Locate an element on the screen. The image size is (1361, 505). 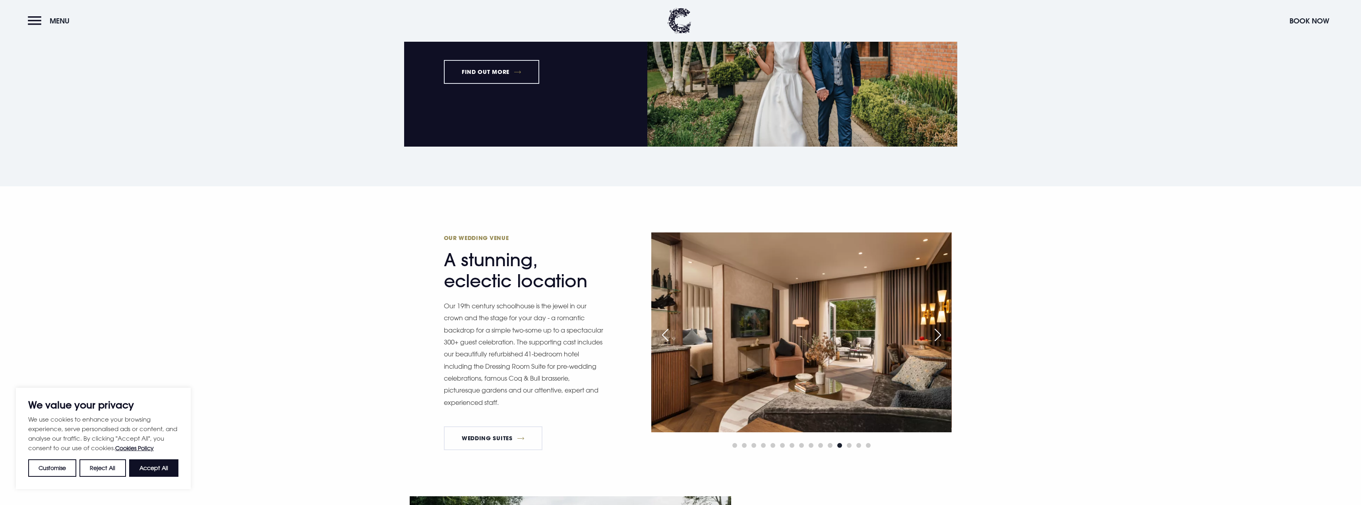
img: Hotel in Bangor Northern Ireland is located at coordinates (801, 332).